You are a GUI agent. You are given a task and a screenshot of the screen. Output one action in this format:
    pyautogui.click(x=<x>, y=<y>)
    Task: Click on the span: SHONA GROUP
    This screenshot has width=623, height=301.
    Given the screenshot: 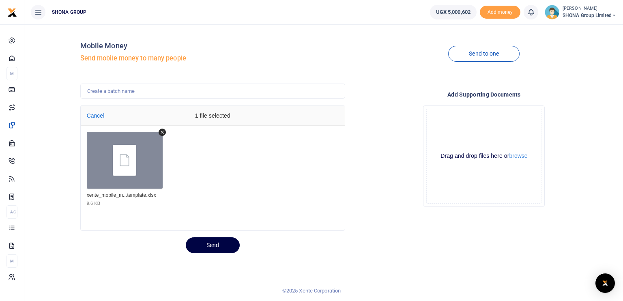 What is the action you would take?
    pyautogui.click(x=69, y=12)
    